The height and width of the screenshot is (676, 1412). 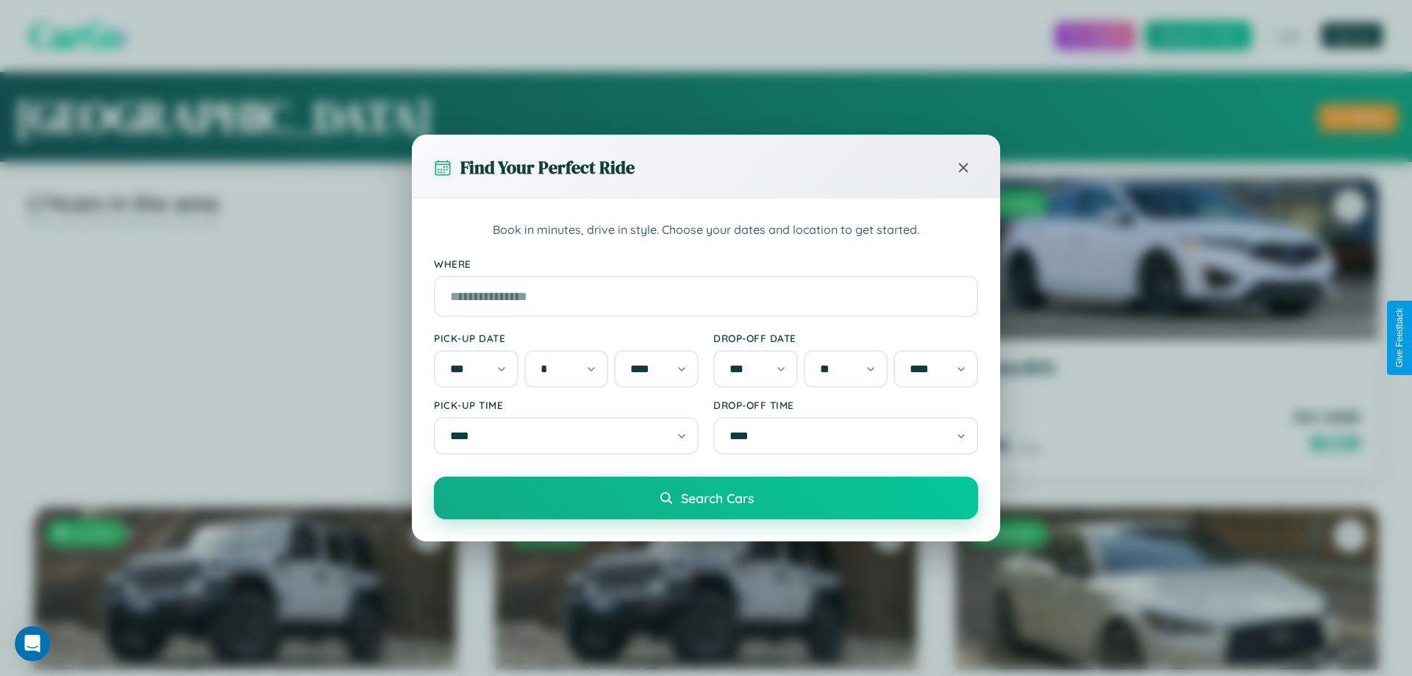 I want to click on label: Pick-up Date, so click(x=566, y=337).